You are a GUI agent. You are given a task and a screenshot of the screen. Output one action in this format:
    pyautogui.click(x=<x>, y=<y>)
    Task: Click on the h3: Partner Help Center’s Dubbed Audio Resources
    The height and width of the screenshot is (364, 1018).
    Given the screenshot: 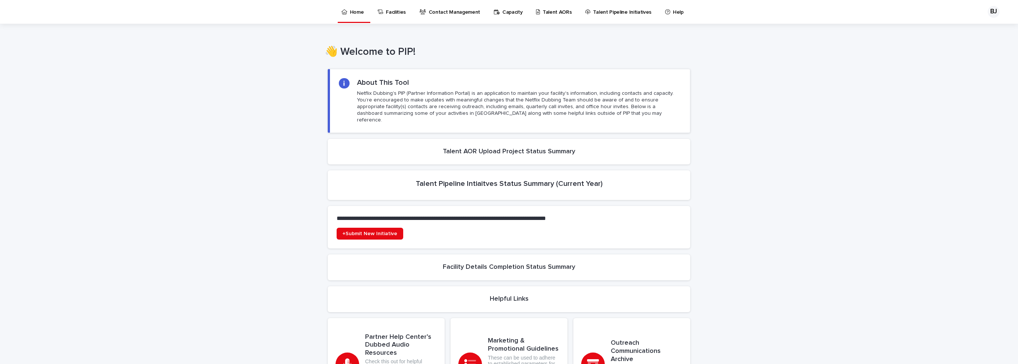 What is the action you would take?
    pyautogui.click(x=401, y=345)
    